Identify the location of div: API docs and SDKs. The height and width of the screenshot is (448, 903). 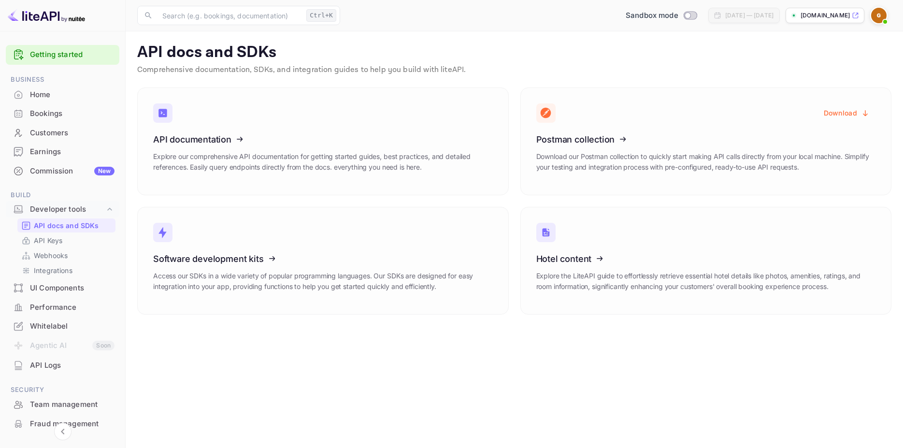
(66, 225).